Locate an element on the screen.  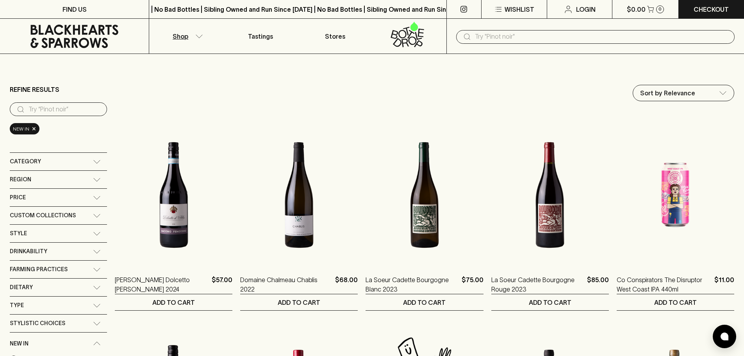
a: Domaine Chalmeau Chablis 2022 is located at coordinates (286, 284).